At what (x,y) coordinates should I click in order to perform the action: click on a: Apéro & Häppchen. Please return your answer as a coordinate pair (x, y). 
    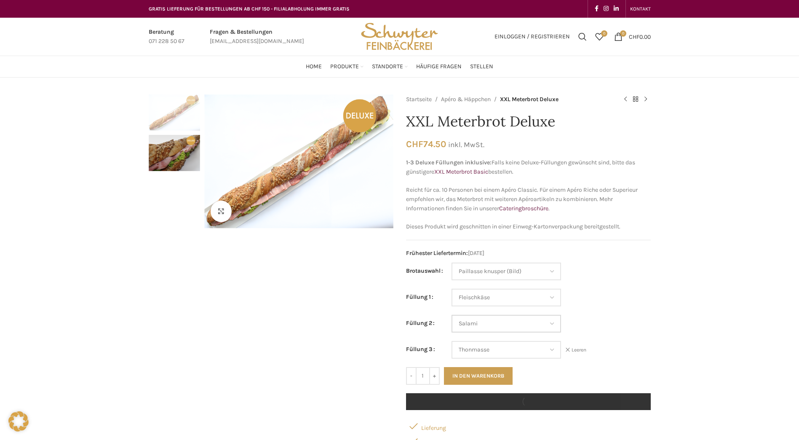
    Looking at the image, I should click on (466, 99).